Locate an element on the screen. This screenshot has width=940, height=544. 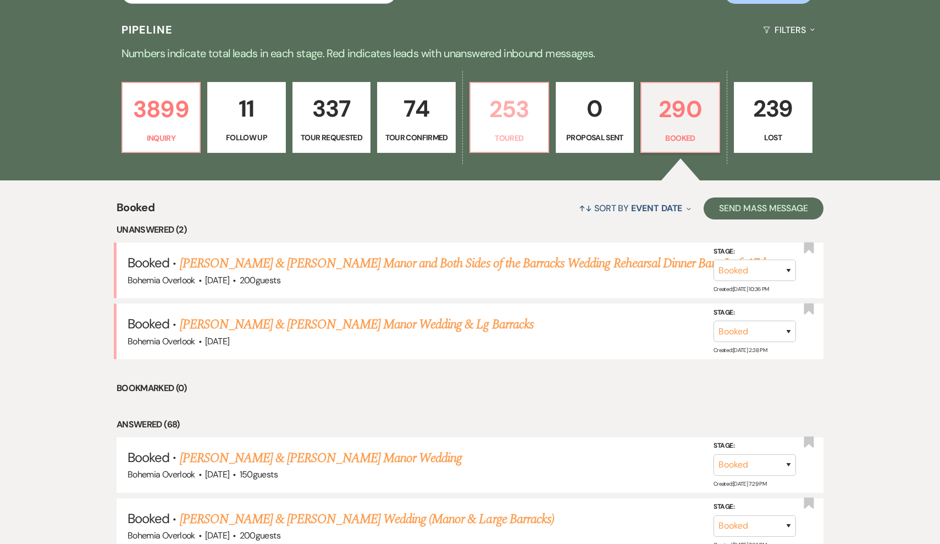
li: Answered (68) is located at coordinates (470, 425).